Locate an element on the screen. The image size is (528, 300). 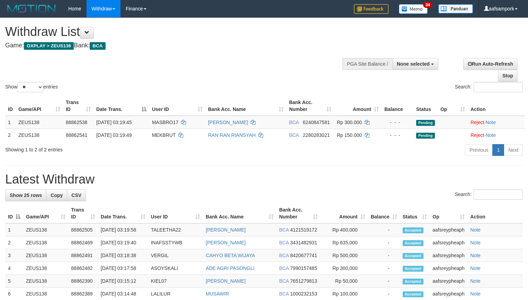
th: Trans ID: activate to sort column ascending is located at coordinates (83, 213).